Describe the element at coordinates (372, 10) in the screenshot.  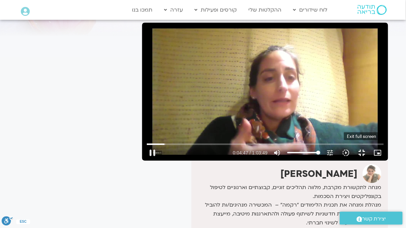
I see `img: תודעה בריאה` at that location.